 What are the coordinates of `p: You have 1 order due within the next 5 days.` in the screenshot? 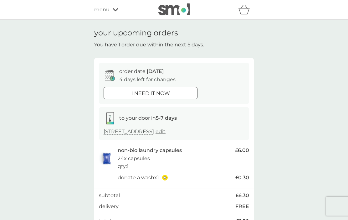 It's located at (149, 45).